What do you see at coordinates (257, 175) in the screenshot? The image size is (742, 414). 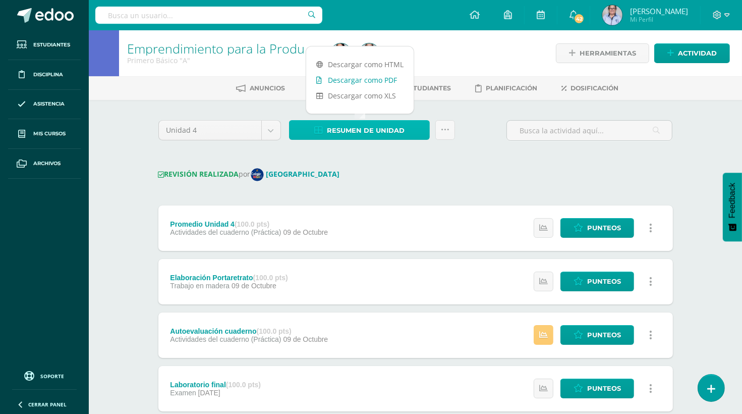 I see `img: 9802ebbe3653d46ccfe4ee73d49c38f1.png` at bounding box center [257, 175].